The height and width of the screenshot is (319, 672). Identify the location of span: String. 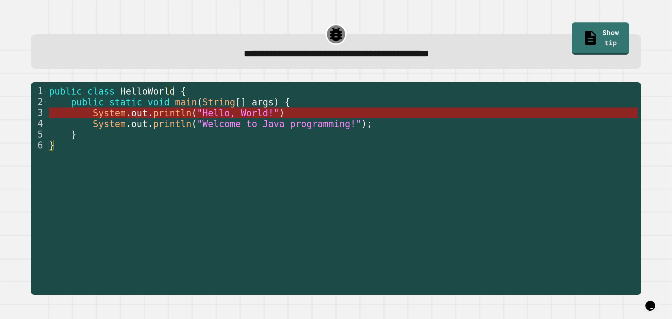
(219, 102).